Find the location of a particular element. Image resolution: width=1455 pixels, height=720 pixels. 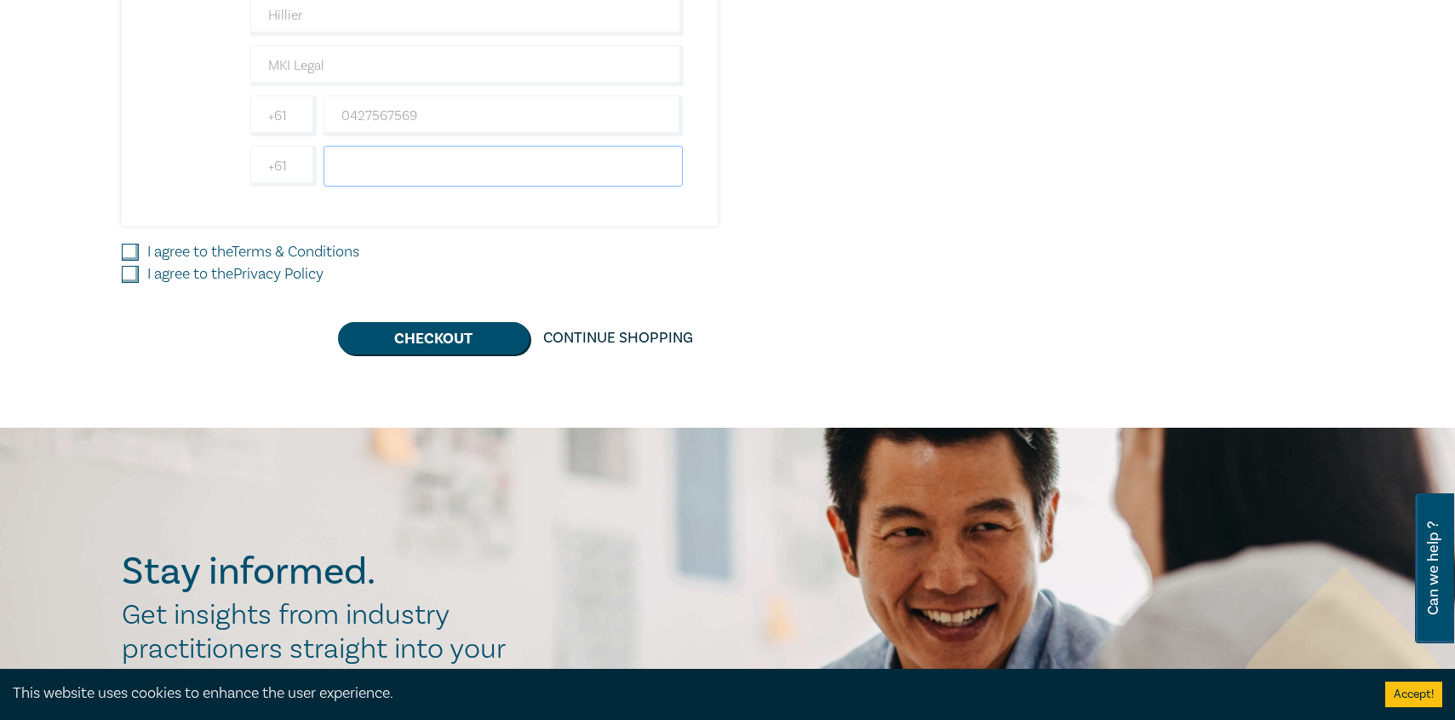

div: This website uses cookies to enhance the user experience. is located at coordinates (686, 693).